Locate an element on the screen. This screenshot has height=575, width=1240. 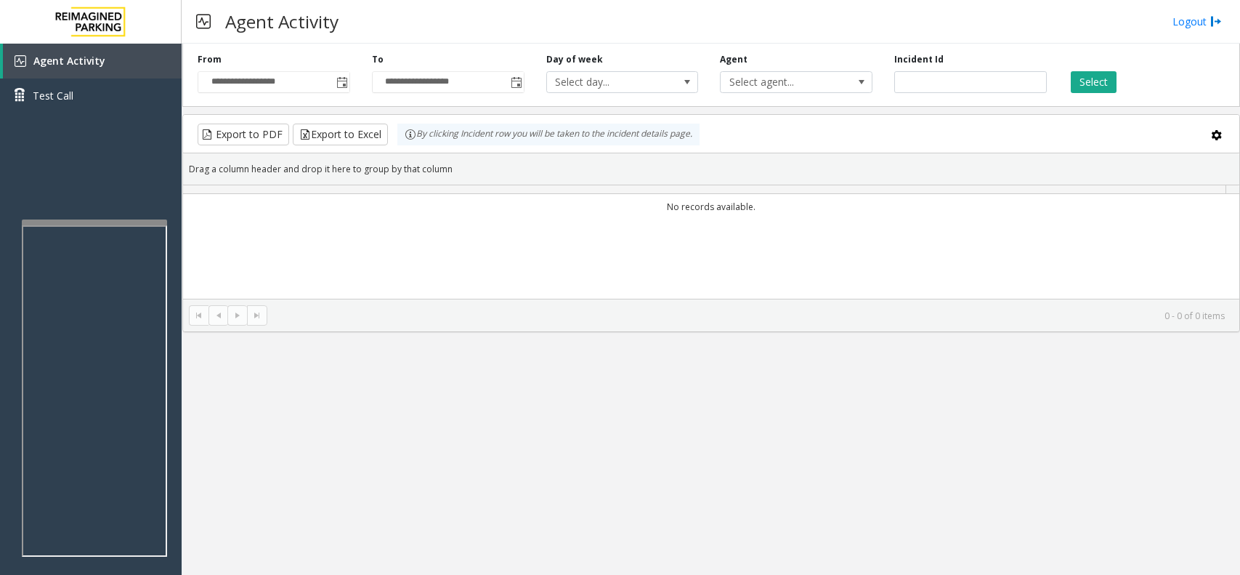
div: By clicking Incident row you will be taken to the incident details page. is located at coordinates (548, 134).